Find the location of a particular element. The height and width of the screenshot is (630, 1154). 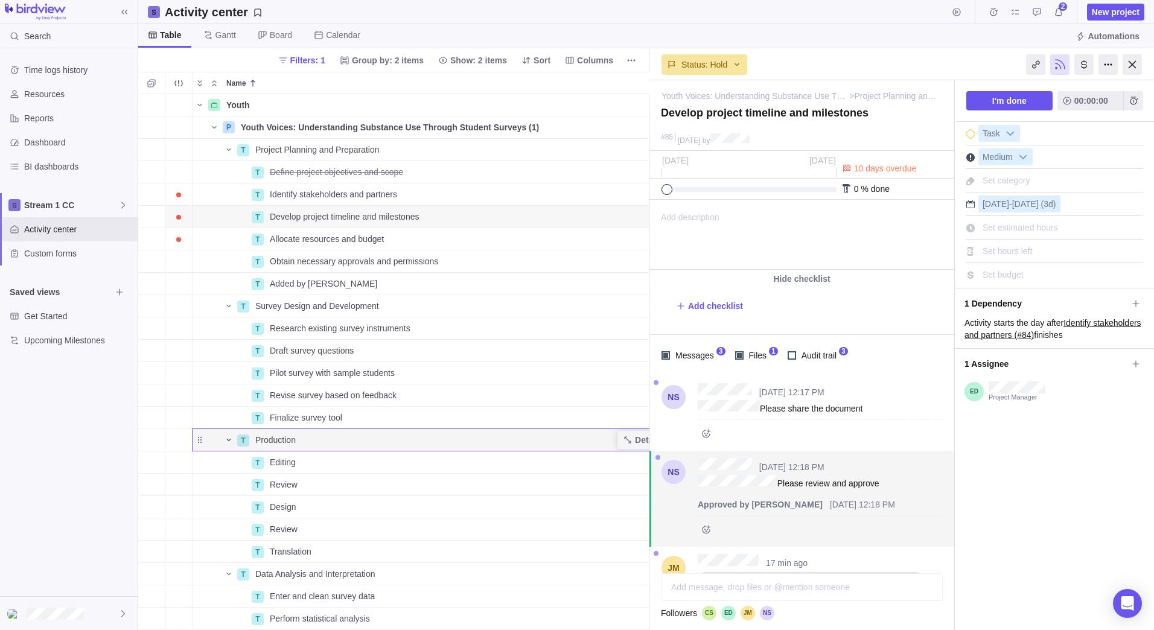

span: Start timer is located at coordinates (957, 12).